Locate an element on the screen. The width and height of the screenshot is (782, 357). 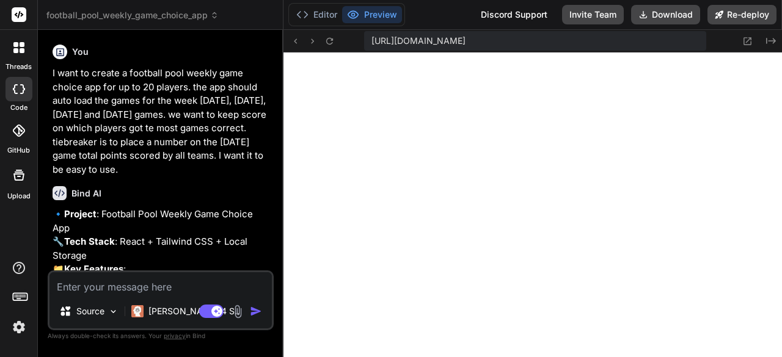
img: settings is located at coordinates (19, 327).